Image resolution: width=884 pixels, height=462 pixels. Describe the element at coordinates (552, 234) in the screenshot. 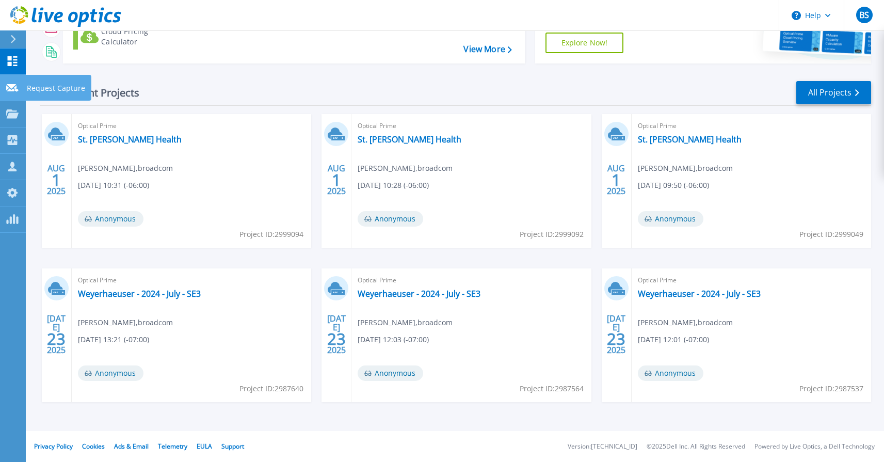

I see `span: Project ID: 2999092` at that location.